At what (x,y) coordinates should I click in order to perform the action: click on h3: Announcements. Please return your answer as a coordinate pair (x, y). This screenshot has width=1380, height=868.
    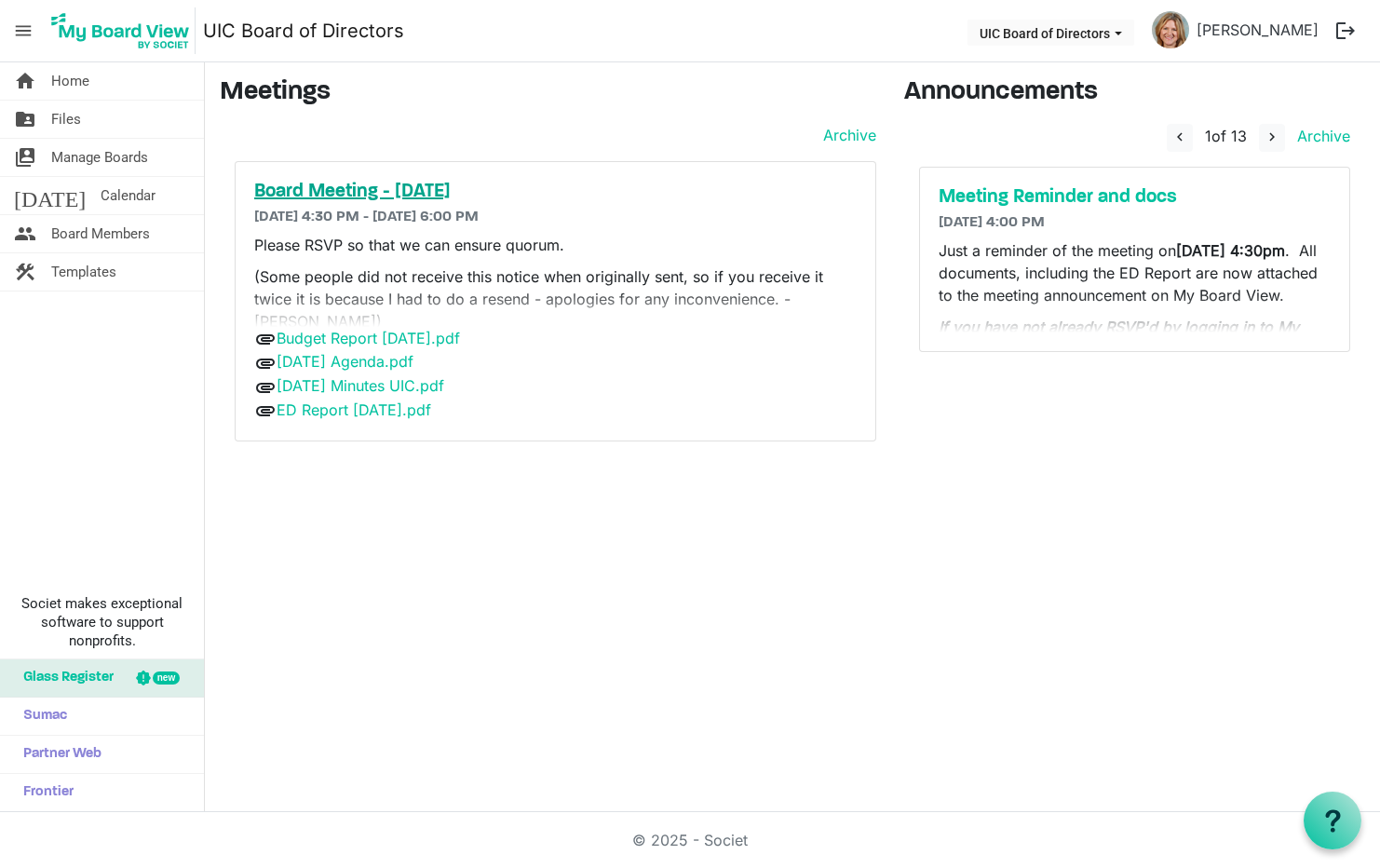
    Looking at the image, I should click on (1135, 93).